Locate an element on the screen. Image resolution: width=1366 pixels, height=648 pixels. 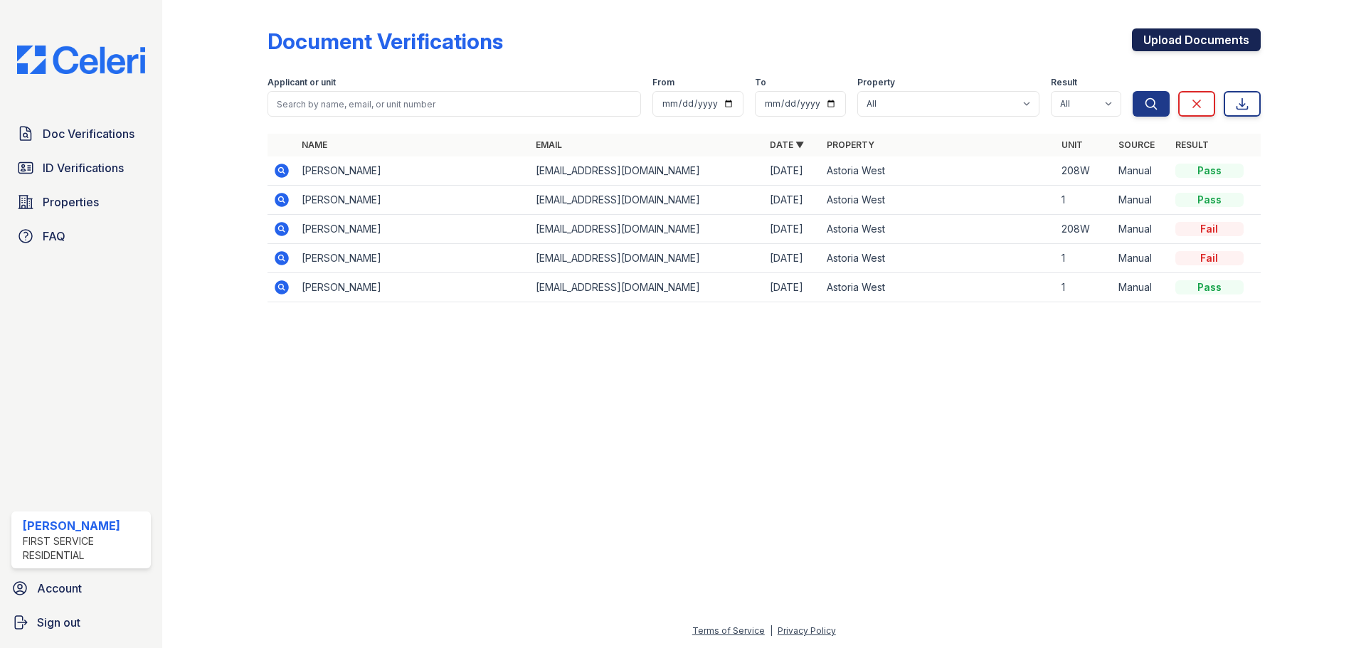
span: Doc Verifications is located at coordinates (88, 134).